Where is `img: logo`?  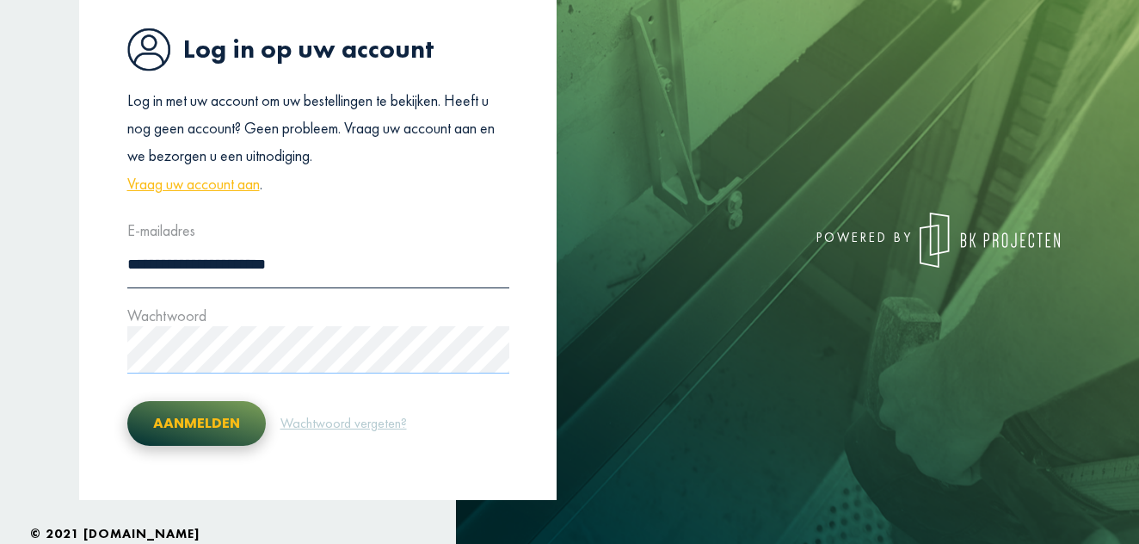 img: logo is located at coordinates (990, 240).